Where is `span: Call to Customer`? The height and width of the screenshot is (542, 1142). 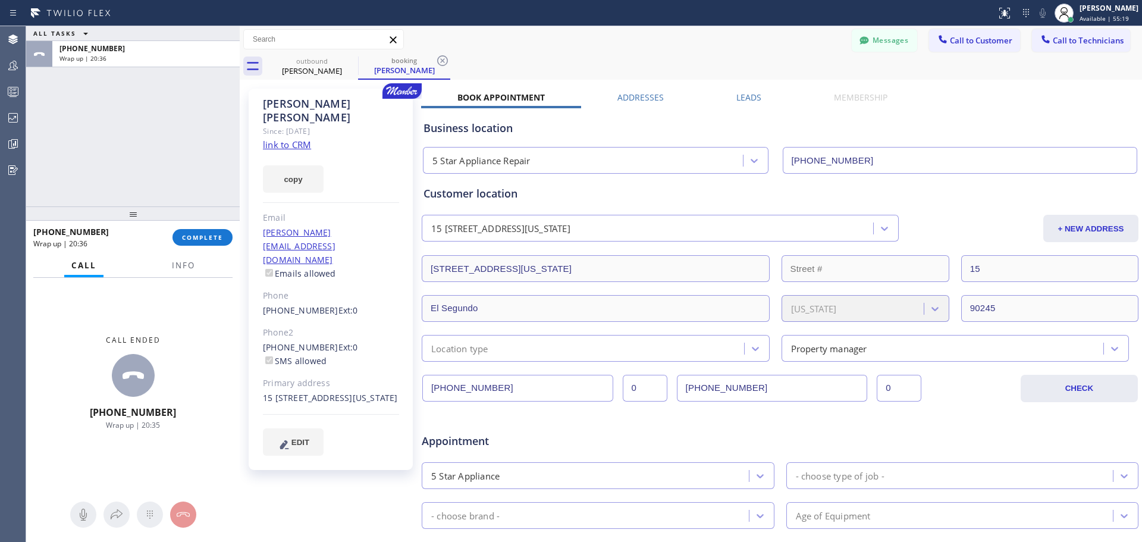 span: Call to Customer is located at coordinates (981, 40).